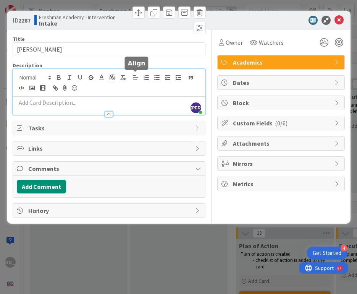 The width and height of the screenshot is (357, 294). I want to click on div: 4, so click(344, 248).